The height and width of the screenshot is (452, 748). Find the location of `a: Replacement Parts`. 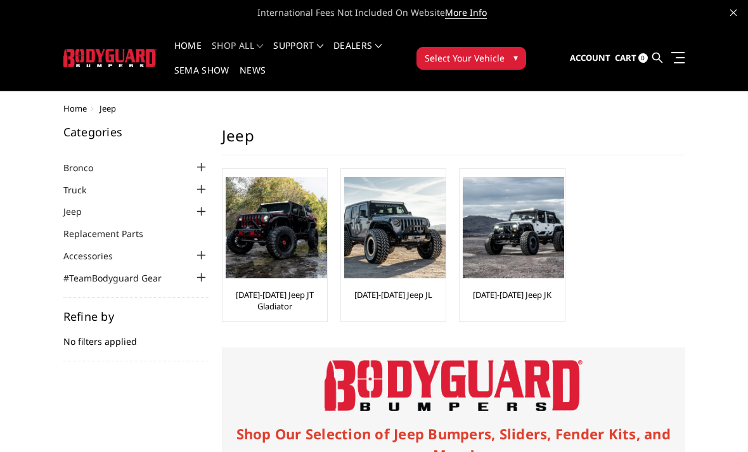

a: Replacement Parts is located at coordinates (111, 233).